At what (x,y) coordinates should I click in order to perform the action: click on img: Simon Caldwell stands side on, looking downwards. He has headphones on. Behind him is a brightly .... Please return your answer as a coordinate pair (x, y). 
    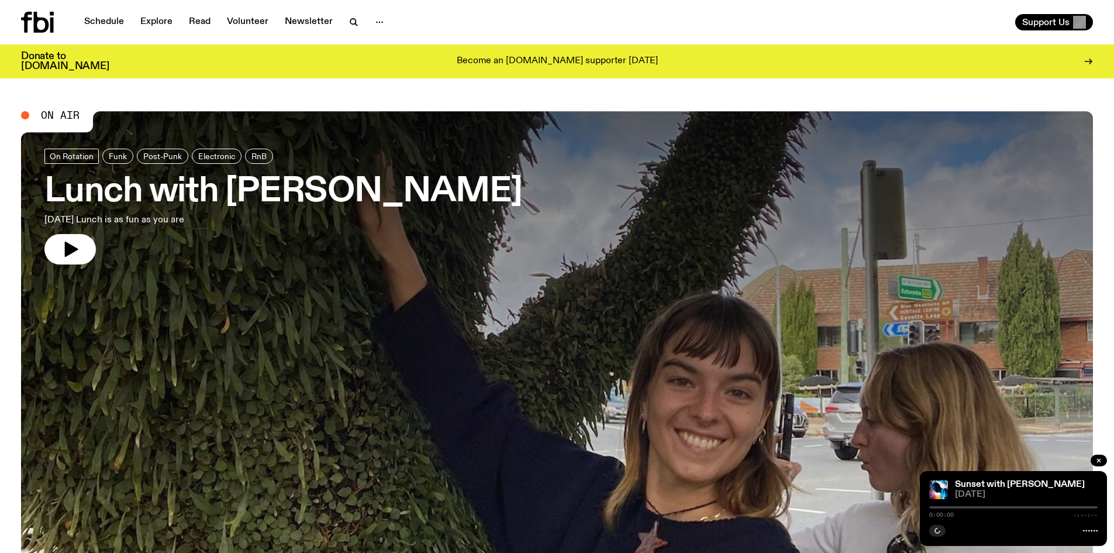
    Looking at the image, I should click on (939, 489).